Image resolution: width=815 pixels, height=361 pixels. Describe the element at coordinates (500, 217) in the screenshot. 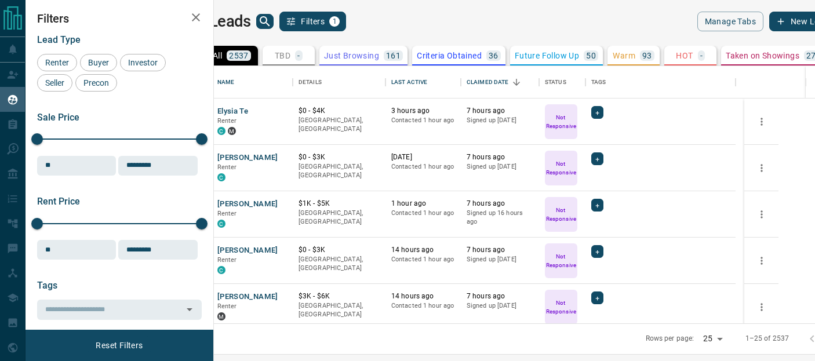

I see `p: Signed up 16 hours ago` at that location.